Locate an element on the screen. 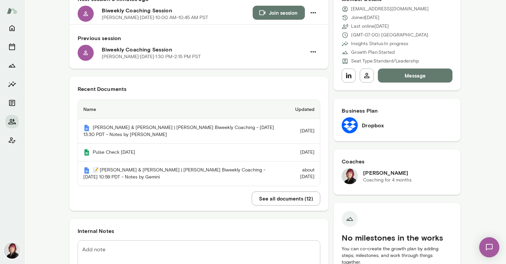 The height and width of the screenshot is (264, 506). button: Documents is located at coordinates (12, 103).